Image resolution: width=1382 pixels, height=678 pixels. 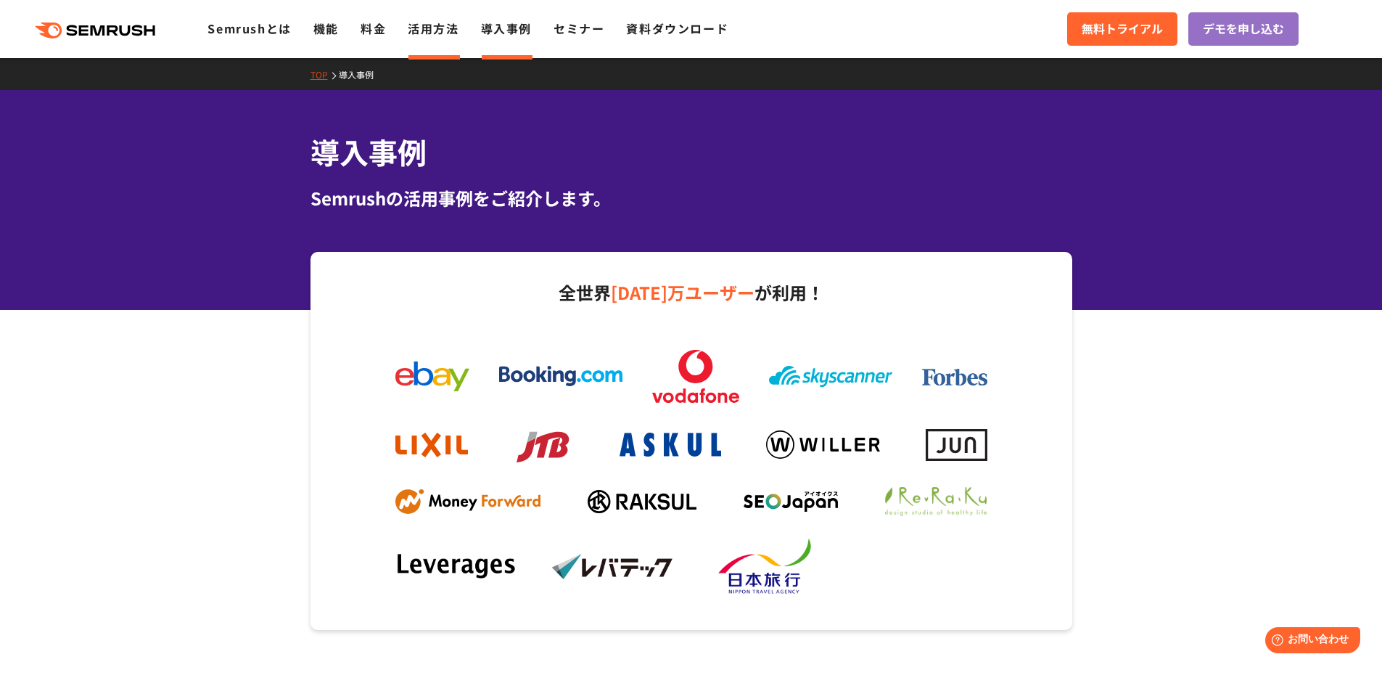 What do you see at coordinates (642, 501) in the screenshot?
I see `img: raksul` at bounding box center [642, 501].